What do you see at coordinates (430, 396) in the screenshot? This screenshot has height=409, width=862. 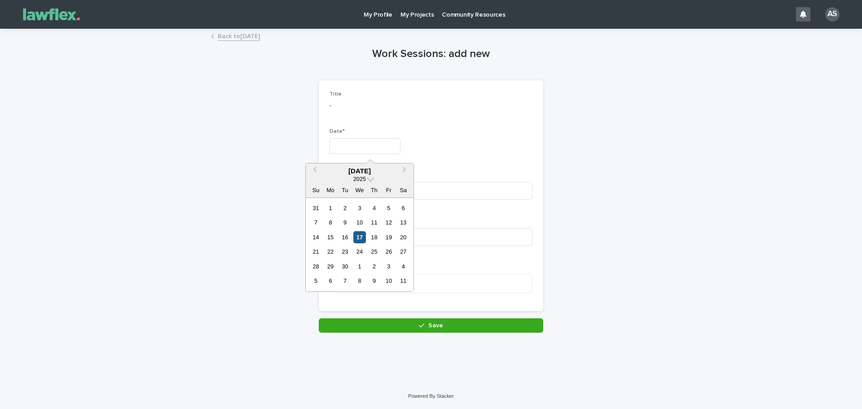 I see `a: Powered By Stacker` at bounding box center [430, 396].